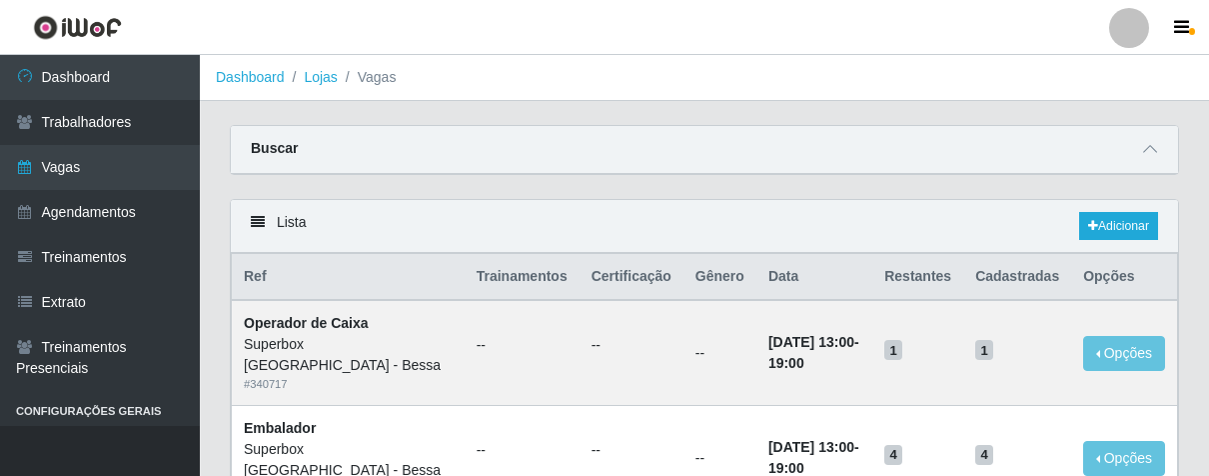 The height and width of the screenshot is (476, 1209). Describe the element at coordinates (1118, 226) in the screenshot. I see `a: Adicionar` at that location.